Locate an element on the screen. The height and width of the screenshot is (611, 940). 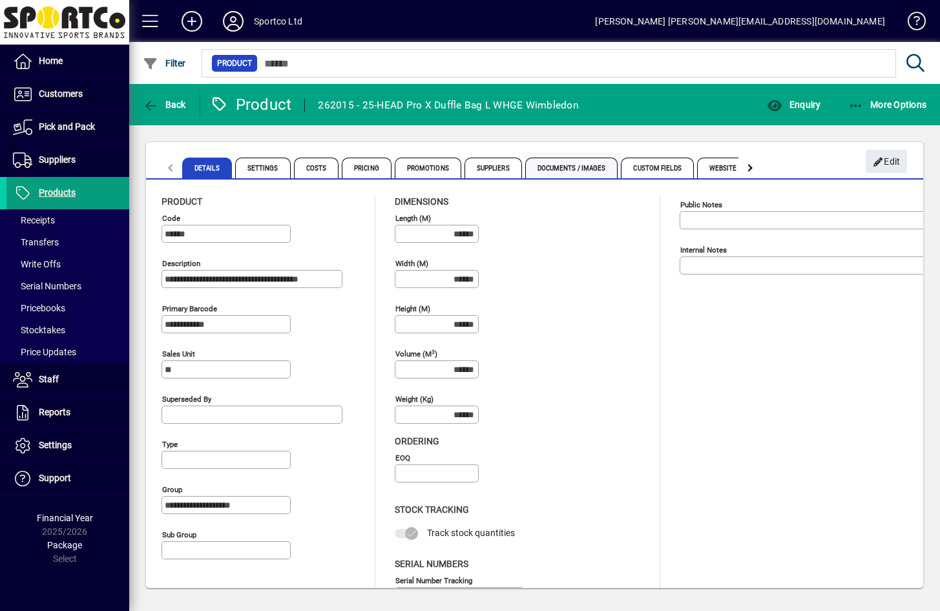
button: Edit is located at coordinates (886, 161).